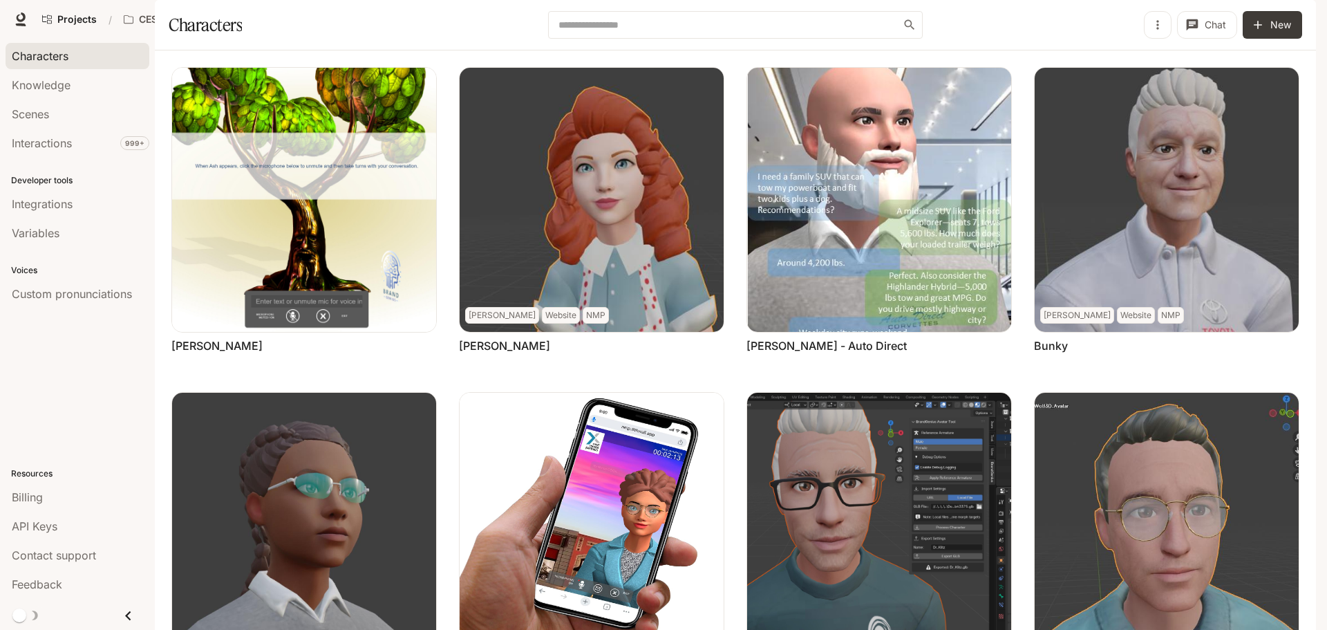 The image size is (1327, 630). What do you see at coordinates (879, 200) in the screenshot?
I see `img: Bob - Auto Direct` at bounding box center [879, 200].